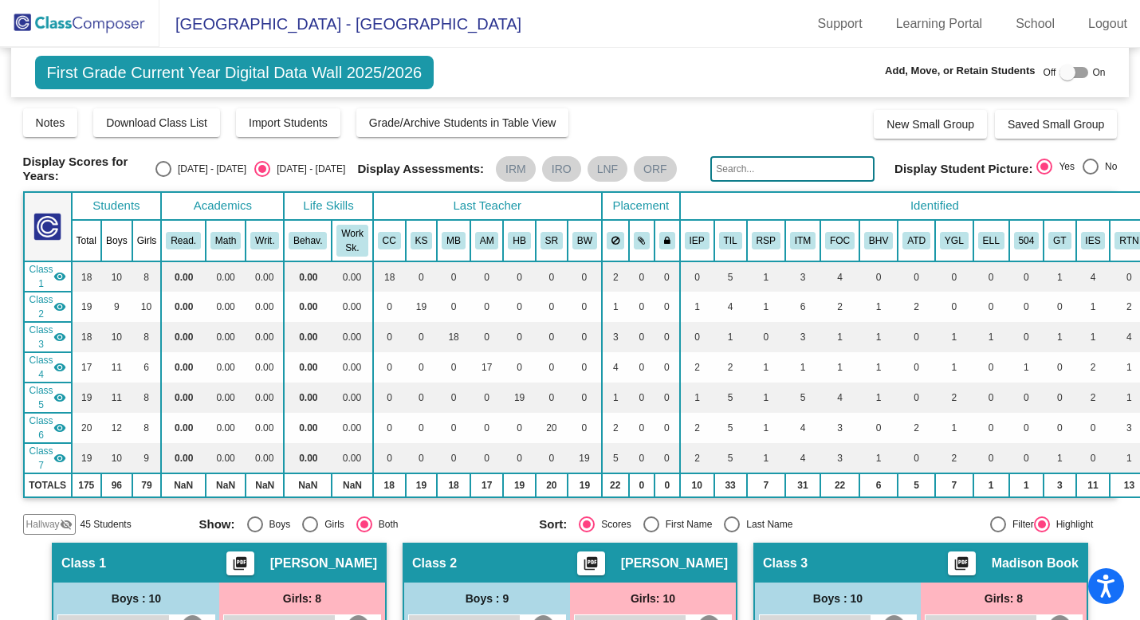  What do you see at coordinates (697, 241) in the screenshot?
I see `th: Individualized Education Plan` at bounding box center [697, 241].